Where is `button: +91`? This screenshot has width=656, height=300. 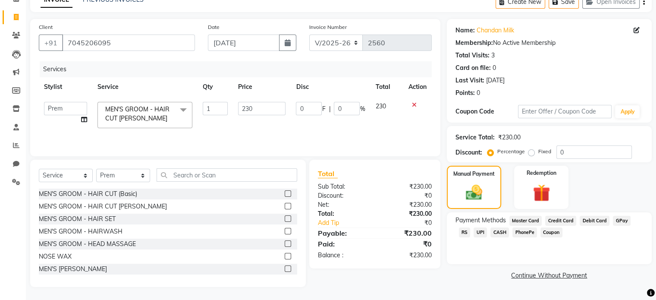
button: +91 is located at coordinates (51, 43).